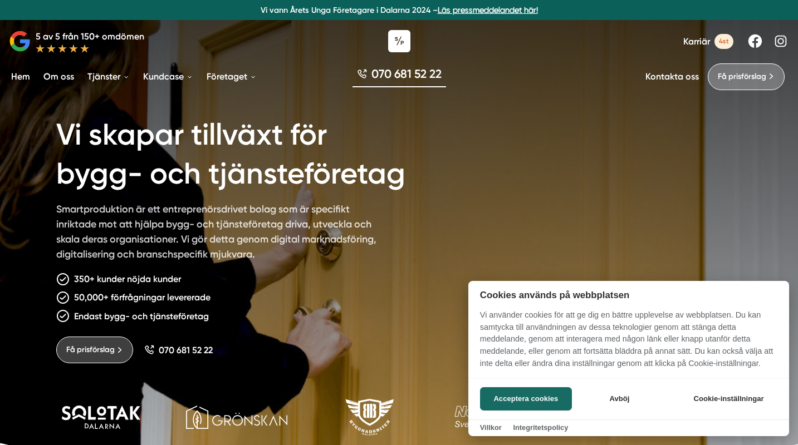  Describe the element at coordinates (619, 399) in the screenshot. I see `button: Avböj` at that location.